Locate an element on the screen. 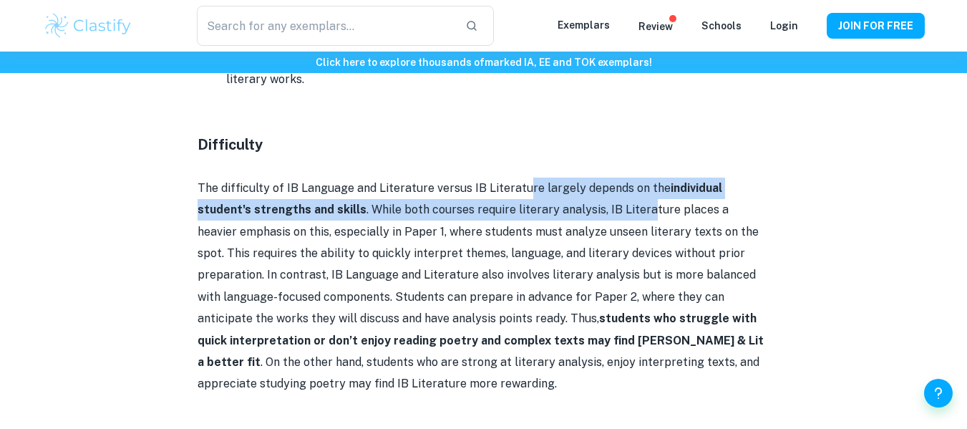 This screenshot has width=967, height=429. img: Clastify logo is located at coordinates (88, 26).